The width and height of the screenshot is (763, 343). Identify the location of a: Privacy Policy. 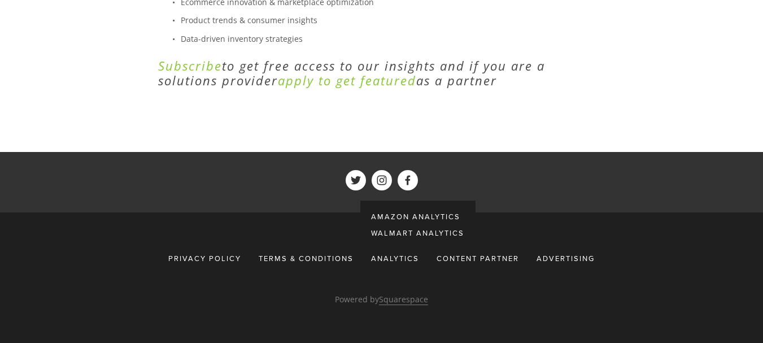
(208, 259).